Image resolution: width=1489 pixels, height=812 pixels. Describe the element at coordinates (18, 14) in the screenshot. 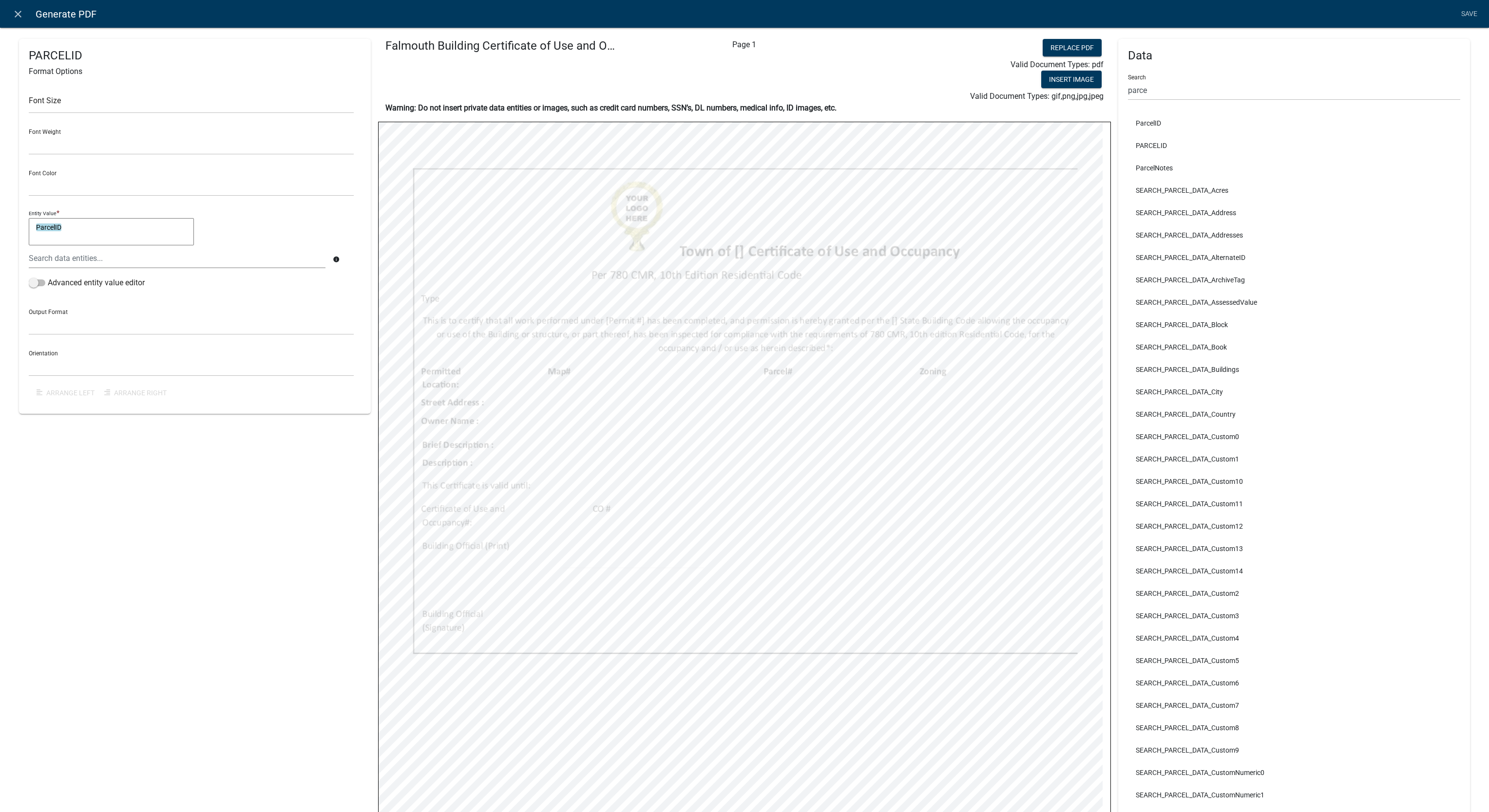

I see `i: close` at that location.